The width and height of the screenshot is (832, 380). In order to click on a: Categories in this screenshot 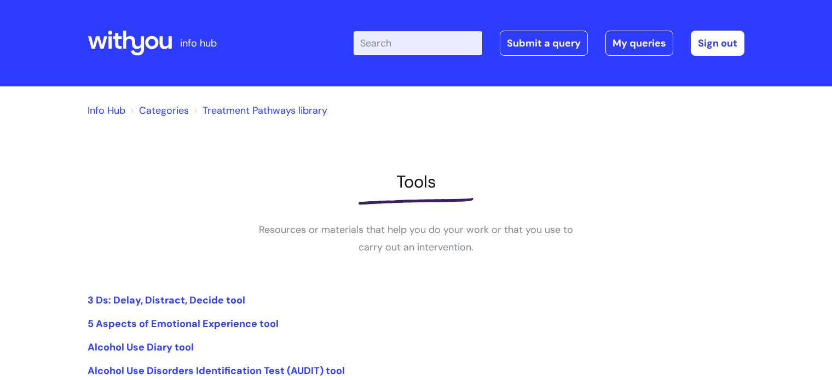, I will do `click(164, 111)`.